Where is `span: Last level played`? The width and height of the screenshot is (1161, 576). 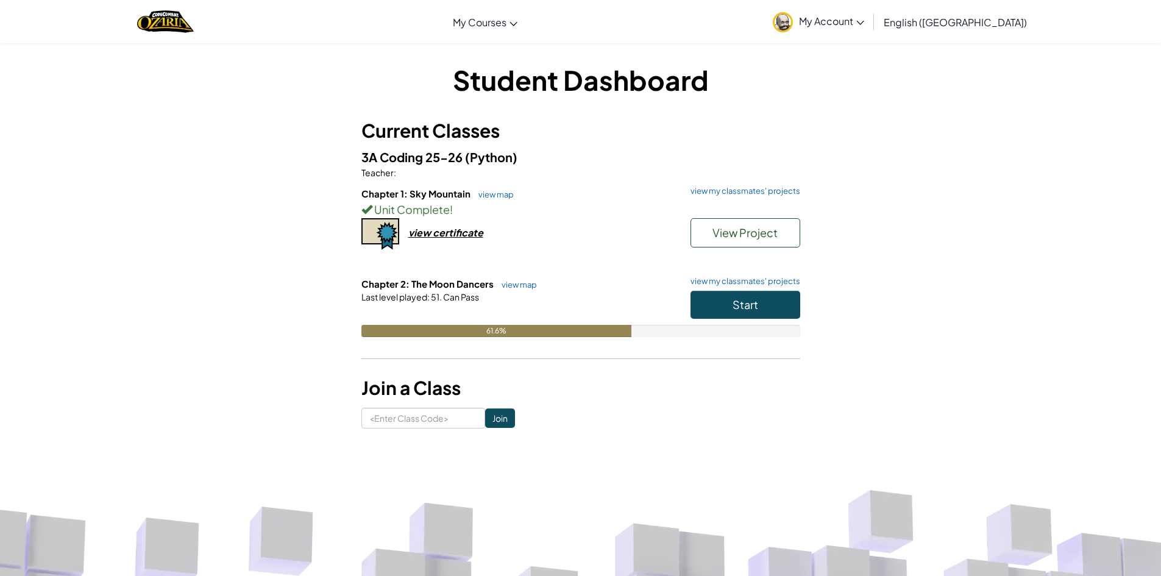 span: Last level played is located at coordinates (394, 297).